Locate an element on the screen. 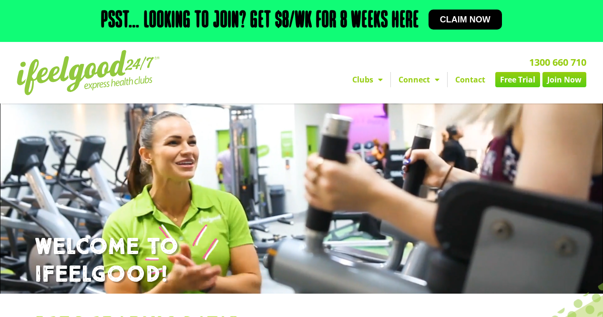  a: 1300 660 710 is located at coordinates (558, 62).